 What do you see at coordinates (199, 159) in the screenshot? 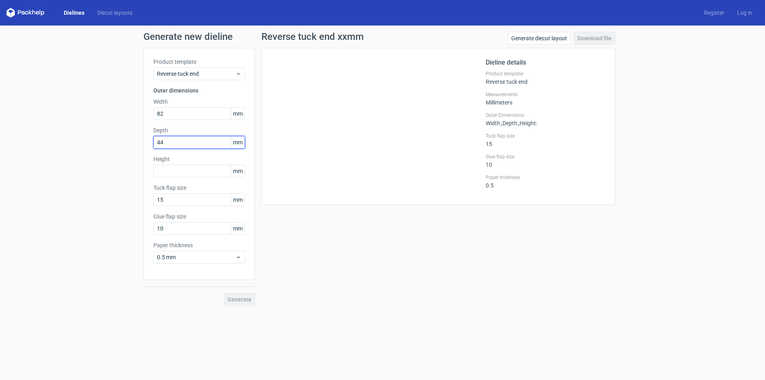
I see `label: Height` at bounding box center [199, 159].